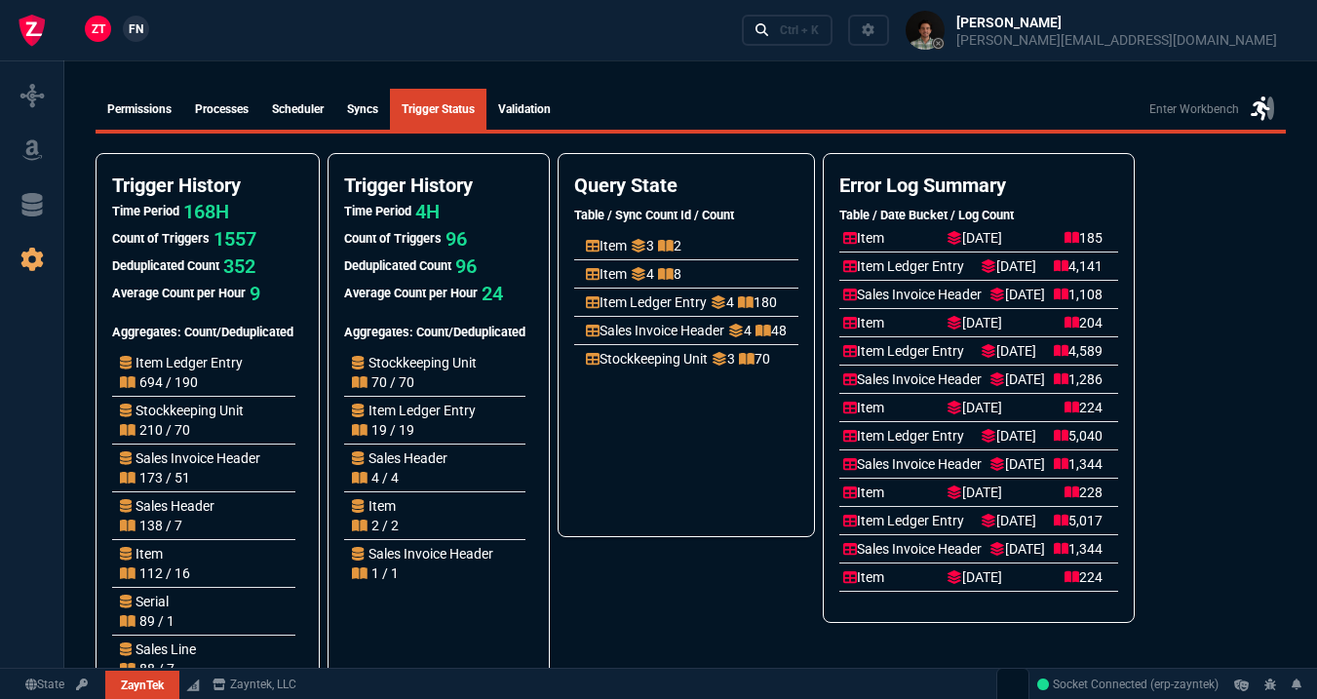 The image size is (1317, 699). I want to click on p: 138 / 7, so click(151, 525).